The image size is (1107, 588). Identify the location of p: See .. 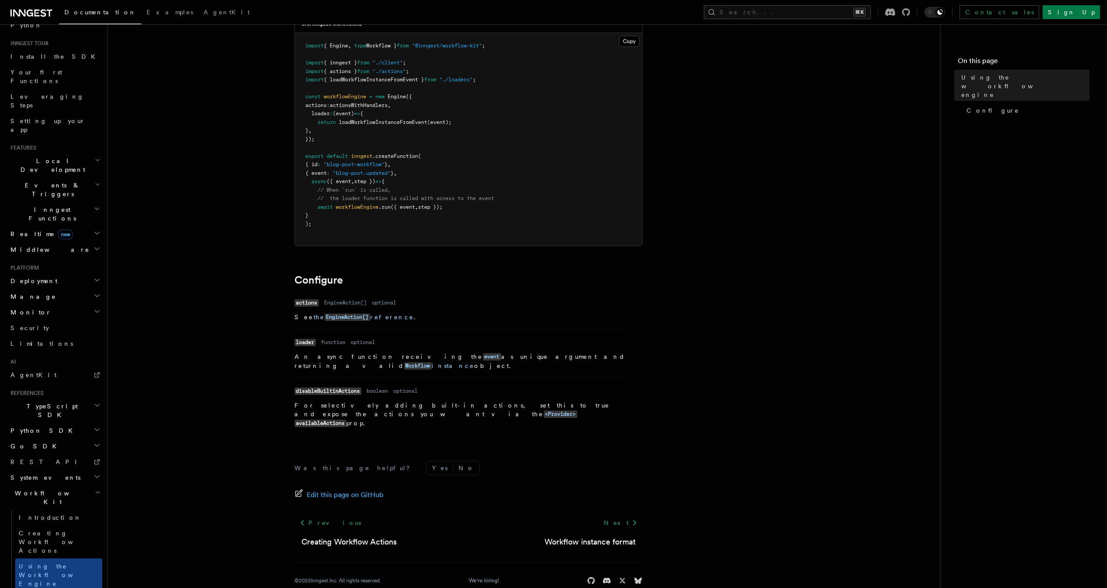
(461, 317).